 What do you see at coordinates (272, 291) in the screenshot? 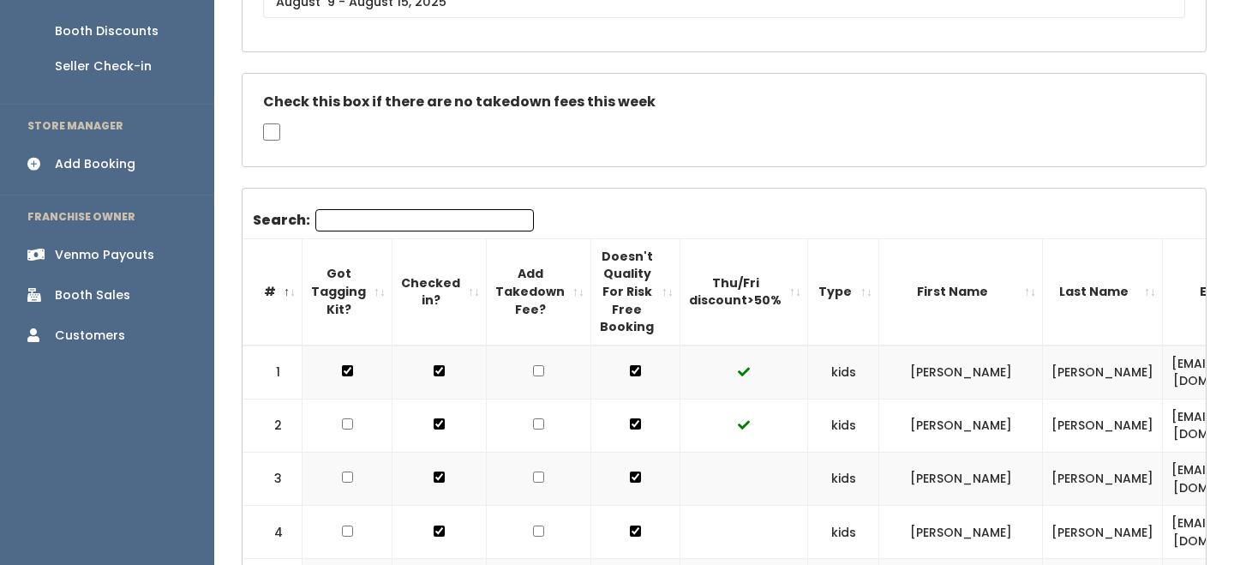
I see `th: #: activate to sort column descending` at bounding box center [272, 291].